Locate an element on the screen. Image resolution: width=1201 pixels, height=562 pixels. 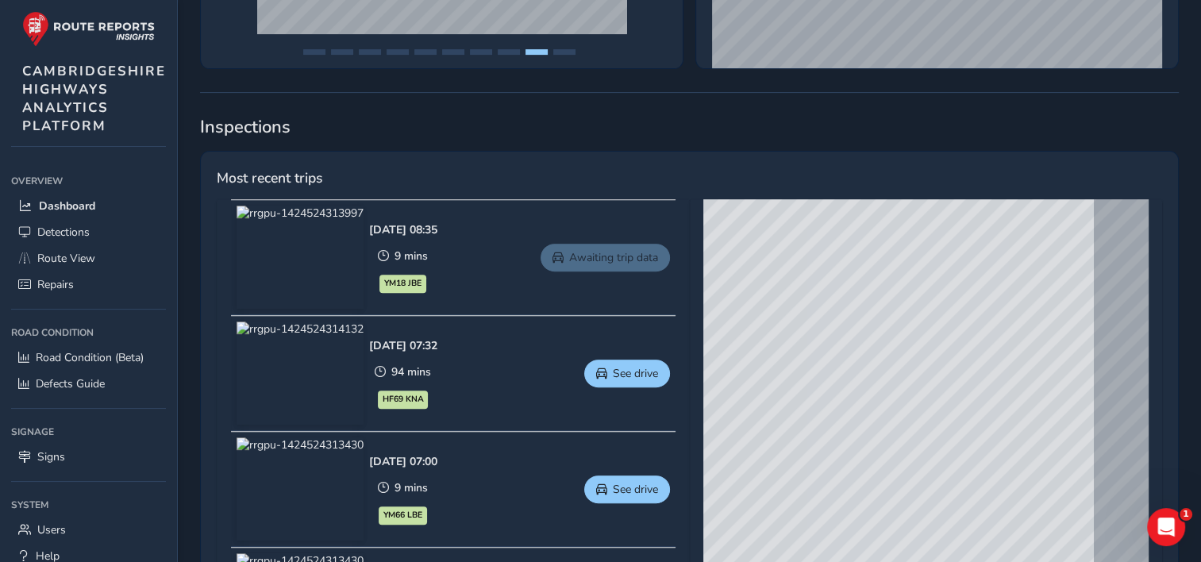
span: Road Condition (Beta) is located at coordinates (90, 357).